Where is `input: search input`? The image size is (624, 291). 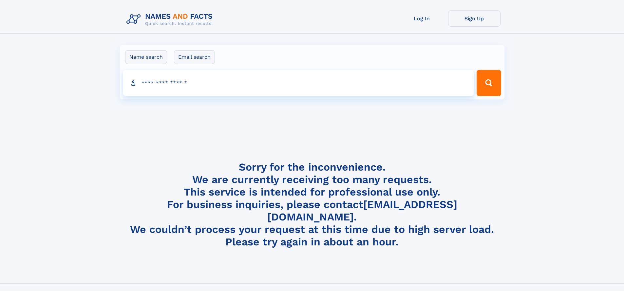
input: search input is located at coordinates (299, 83).